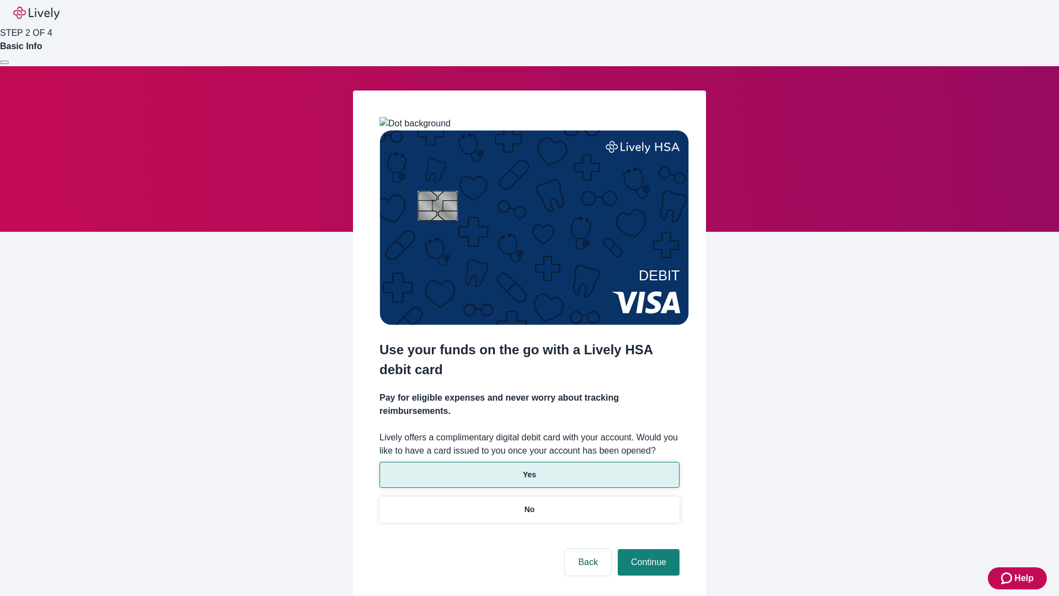 The height and width of the screenshot is (596, 1059). What do you see at coordinates (530, 404) in the screenshot?
I see `h4: Pay for eligible expenses and never worry about tracking reimbursements.` at bounding box center [530, 404].